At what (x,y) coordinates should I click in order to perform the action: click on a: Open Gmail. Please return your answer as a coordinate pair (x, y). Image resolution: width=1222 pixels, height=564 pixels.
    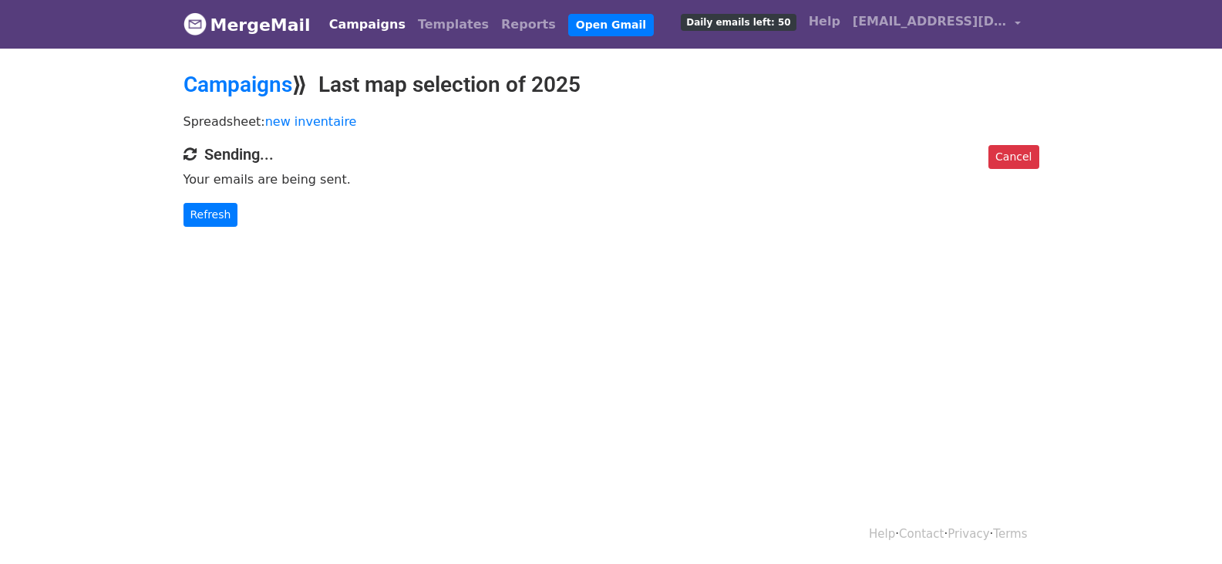
    Looking at the image, I should click on (611, 25).